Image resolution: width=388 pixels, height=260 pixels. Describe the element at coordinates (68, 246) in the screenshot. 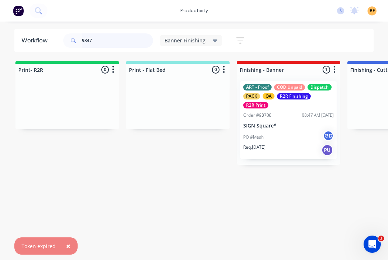

I see `button: Close` at that location.